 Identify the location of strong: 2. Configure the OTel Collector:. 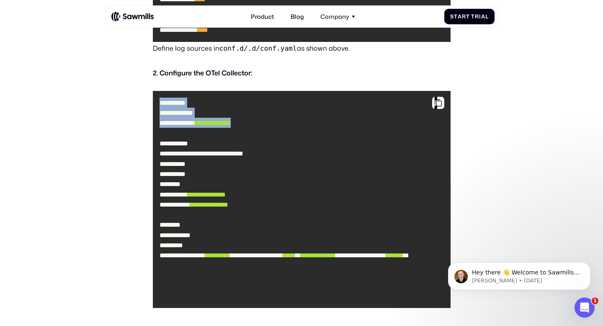
(202, 72).